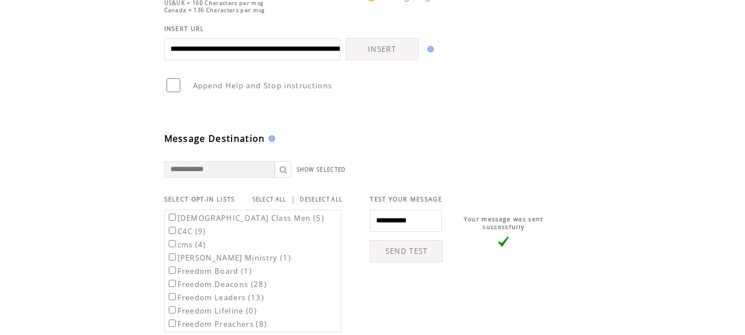 The width and height of the screenshot is (745, 335). What do you see at coordinates (200, 199) in the screenshot?
I see `span: SELECT OPT-IN LISTS` at bounding box center [200, 199].